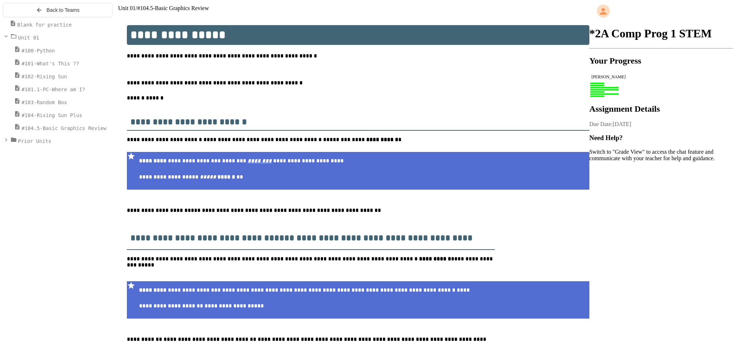  Describe the element at coordinates (34, 141) in the screenshot. I see `span: Prior Units` at that location.